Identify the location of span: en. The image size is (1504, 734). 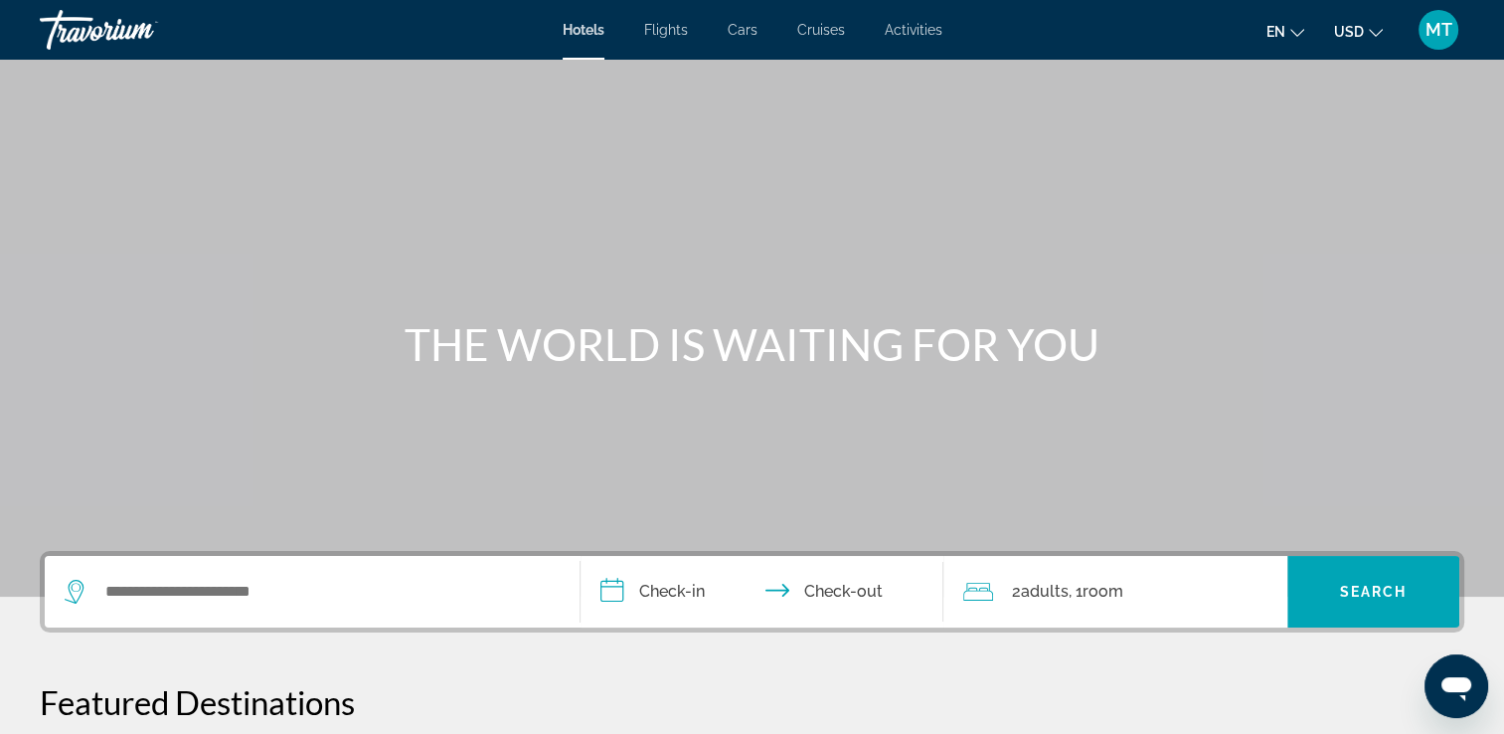
(1275, 32).